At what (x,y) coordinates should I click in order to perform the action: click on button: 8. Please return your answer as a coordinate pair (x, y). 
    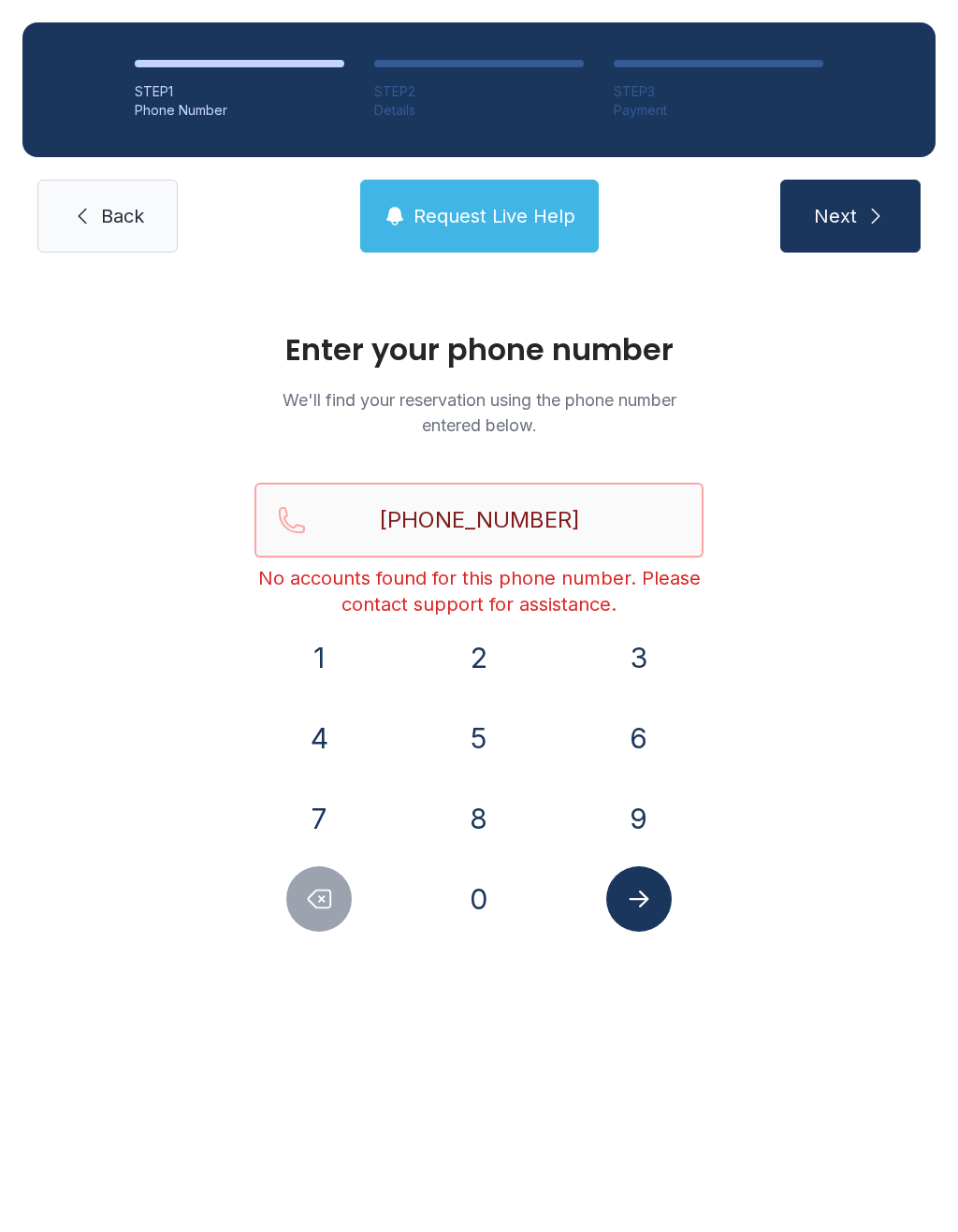
    Looking at the image, I should click on (479, 819).